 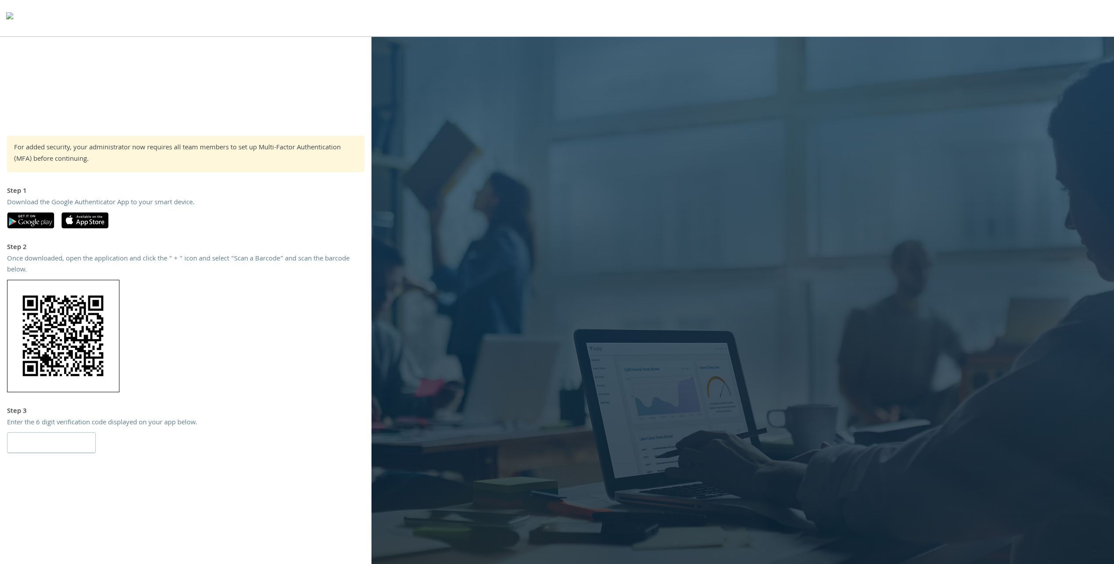 I want to click on div: For added security, your administrator now requires all team members to set up Multi-Factor Authe..., so click(x=186, y=154).